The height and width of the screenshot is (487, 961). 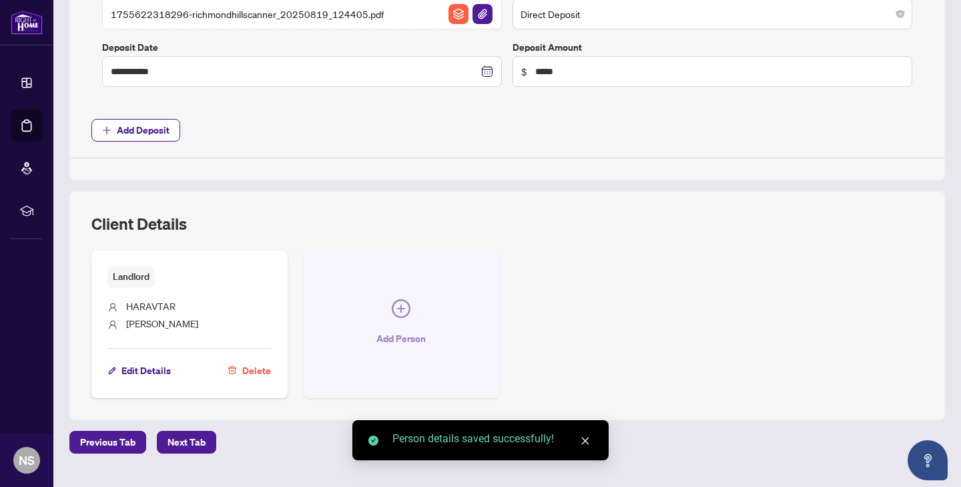 I want to click on span: HARAVTAR, so click(x=151, y=306).